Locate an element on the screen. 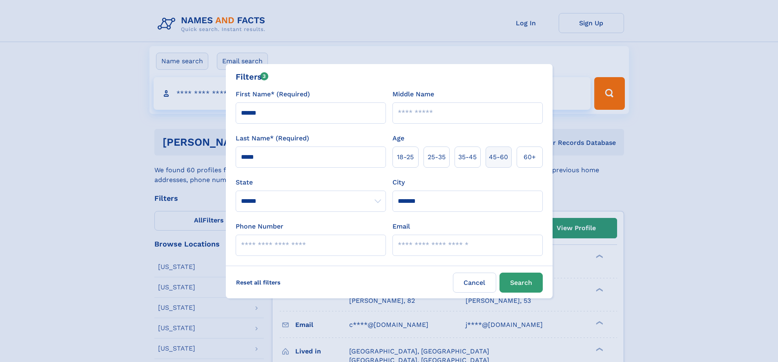 This screenshot has height=362, width=778. label: First Name* (Required) is located at coordinates (273, 94).